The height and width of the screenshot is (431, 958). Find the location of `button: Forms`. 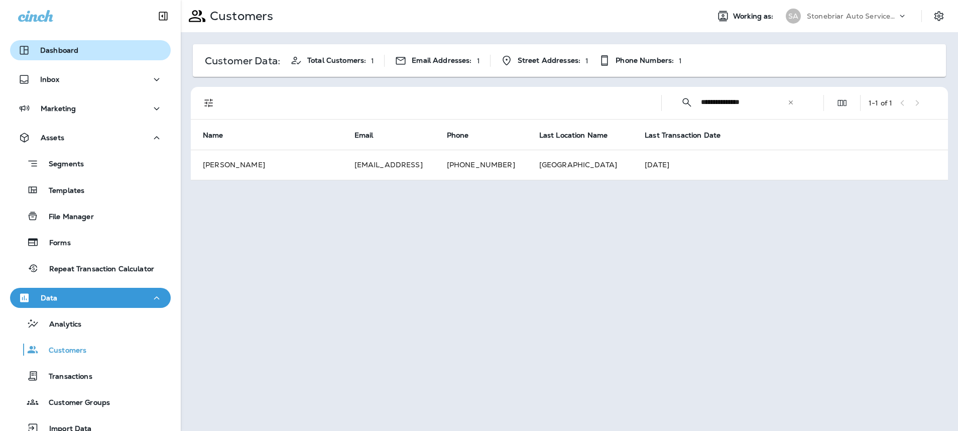

button: Forms is located at coordinates (90, 242).